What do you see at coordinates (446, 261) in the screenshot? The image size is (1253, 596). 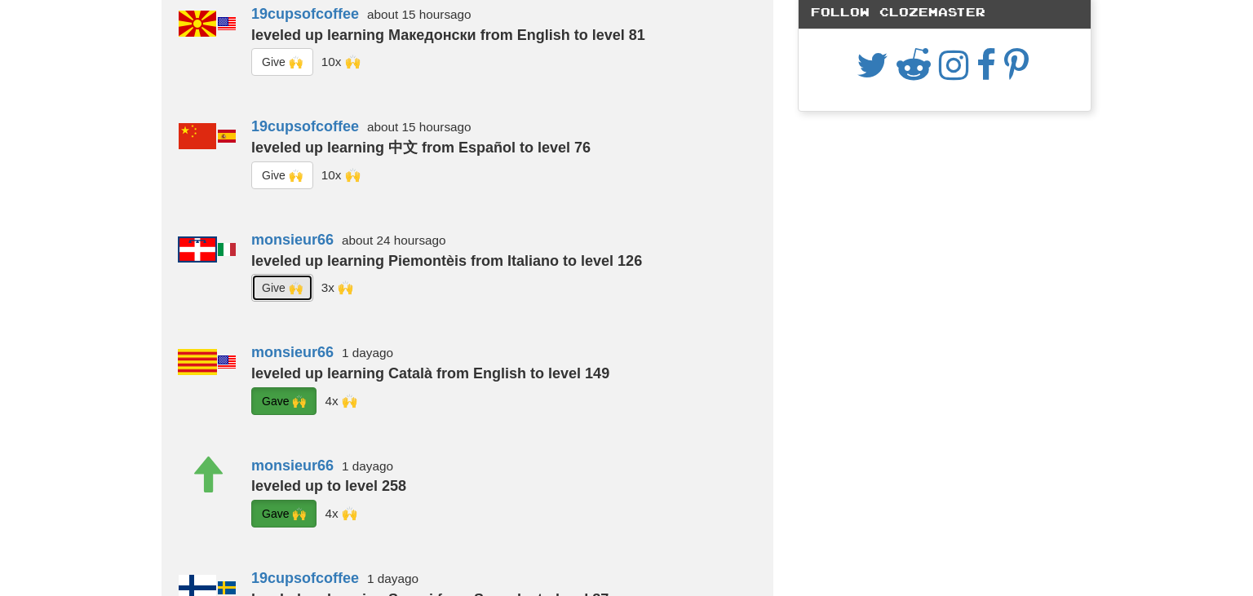 I see `strong: leveled up learning Piemontèis from Italiano to level 126` at bounding box center [446, 261].